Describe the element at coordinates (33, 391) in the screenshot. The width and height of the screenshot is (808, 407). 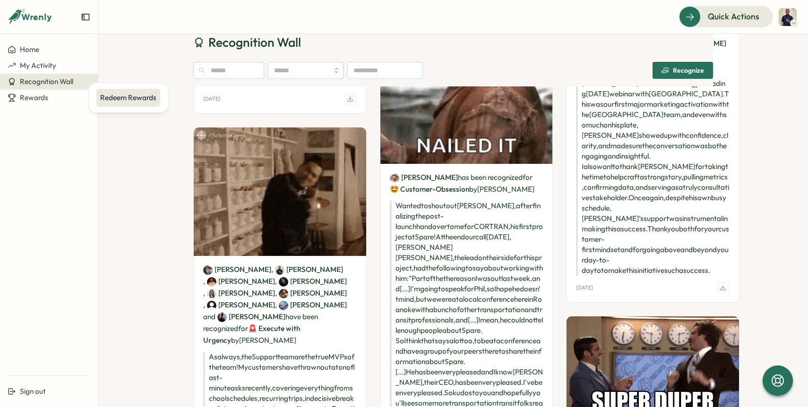
I see `span: Sign out` at that location.